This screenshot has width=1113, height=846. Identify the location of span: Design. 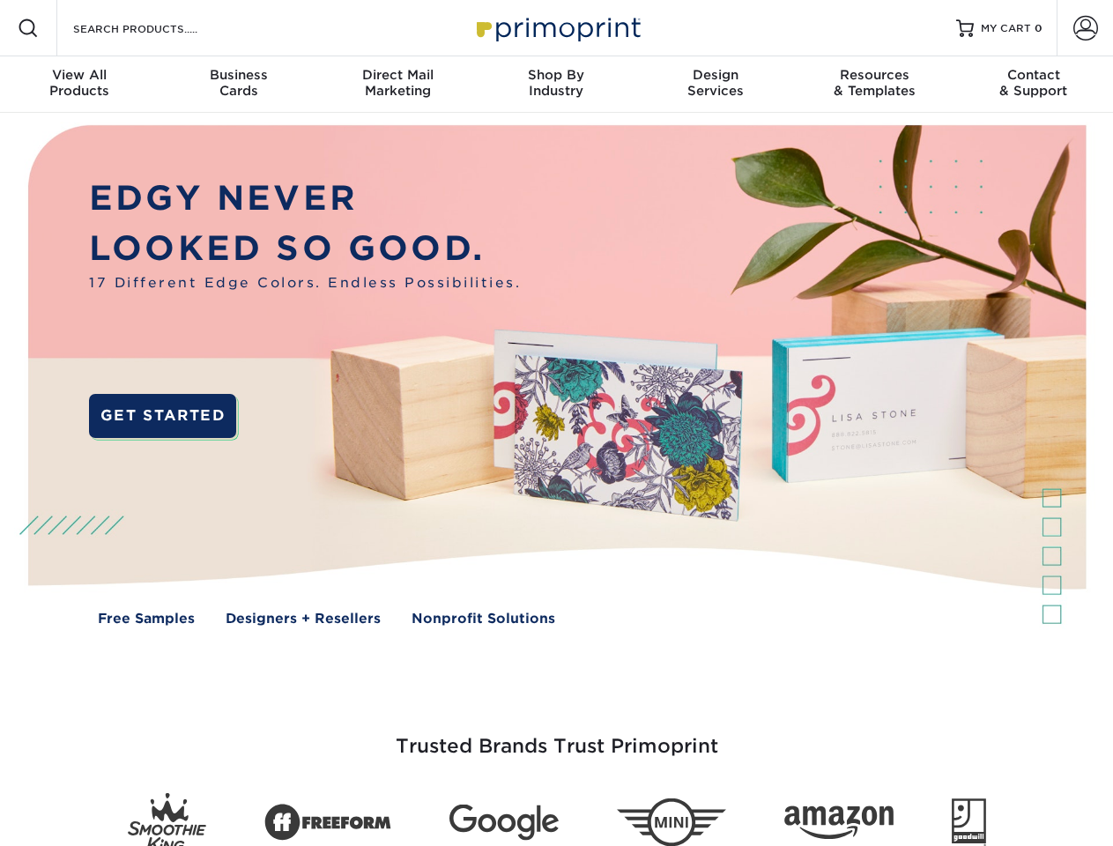
(716, 75).